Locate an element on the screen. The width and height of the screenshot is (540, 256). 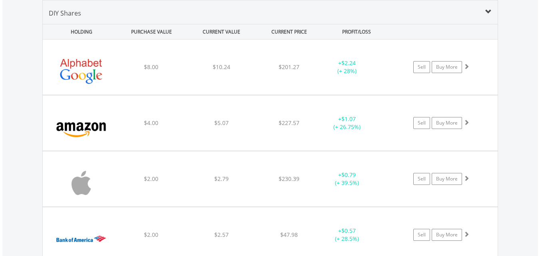
img: EQU.US.AMZN.png is located at coordinates (81, 127).